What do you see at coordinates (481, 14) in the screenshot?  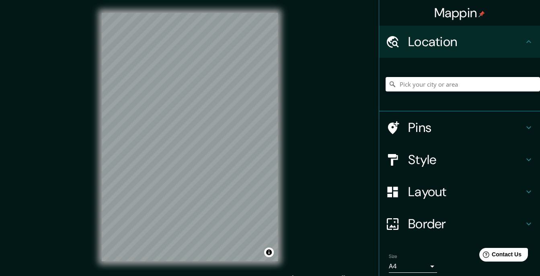 I see `img: pin-icon.png` at bounding box center [481, 14].